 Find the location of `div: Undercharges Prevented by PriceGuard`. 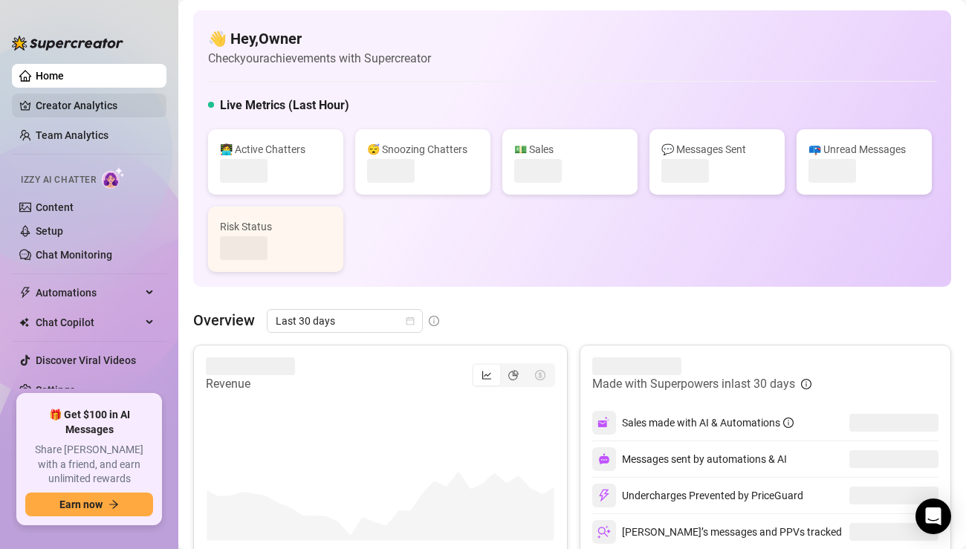

div: Undercharges Prevented by PriceGuard is located at coordinates (698, 495).